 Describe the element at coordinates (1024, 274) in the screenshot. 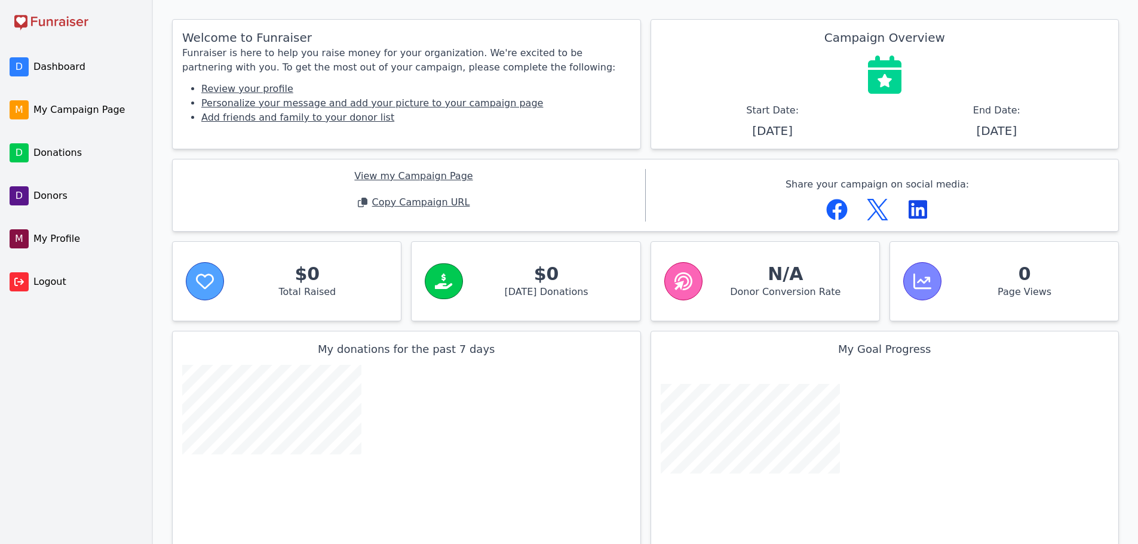

I see `strong: 0` at that location.